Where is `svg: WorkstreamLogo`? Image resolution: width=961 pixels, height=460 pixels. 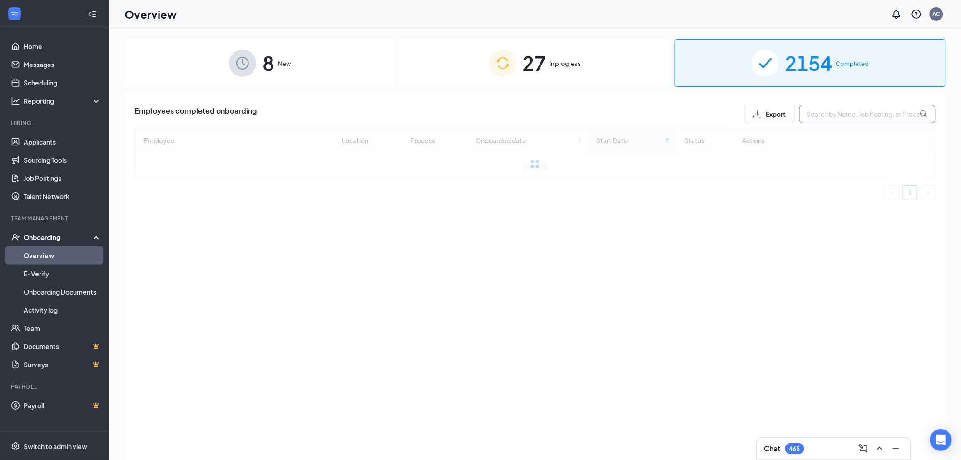 svg: WorkstreamLogo is located at coordinates (15, 14).